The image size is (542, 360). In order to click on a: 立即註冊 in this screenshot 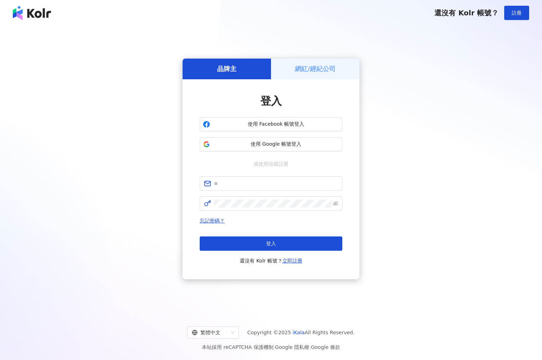, I will do `click(293, 261)`.